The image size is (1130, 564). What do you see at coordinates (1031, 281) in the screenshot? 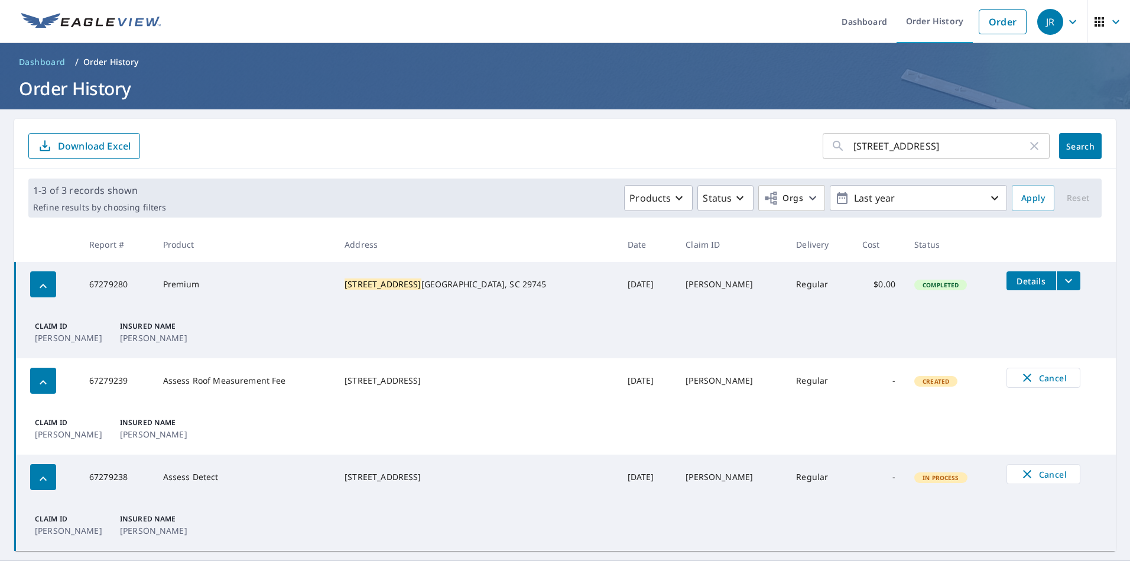
I see `span: Details` at bounding box center [1031, 281].